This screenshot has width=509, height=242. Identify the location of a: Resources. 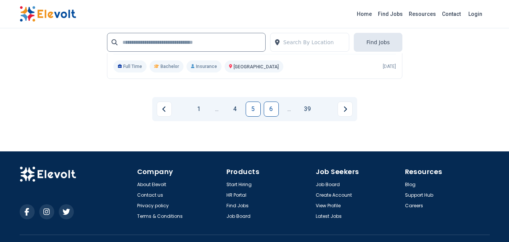
(423, 14).